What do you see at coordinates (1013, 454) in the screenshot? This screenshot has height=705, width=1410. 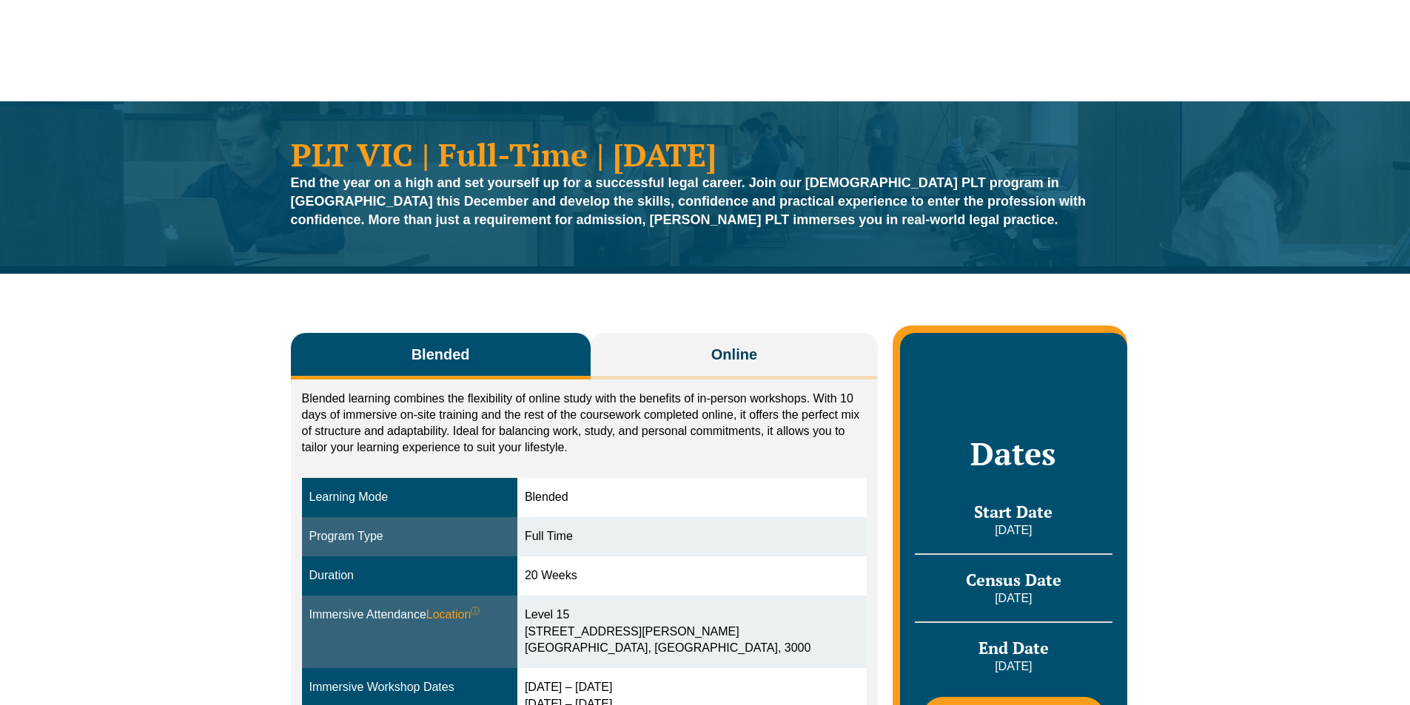 I see `h2: Dates` at bounding box center [1013, 454].